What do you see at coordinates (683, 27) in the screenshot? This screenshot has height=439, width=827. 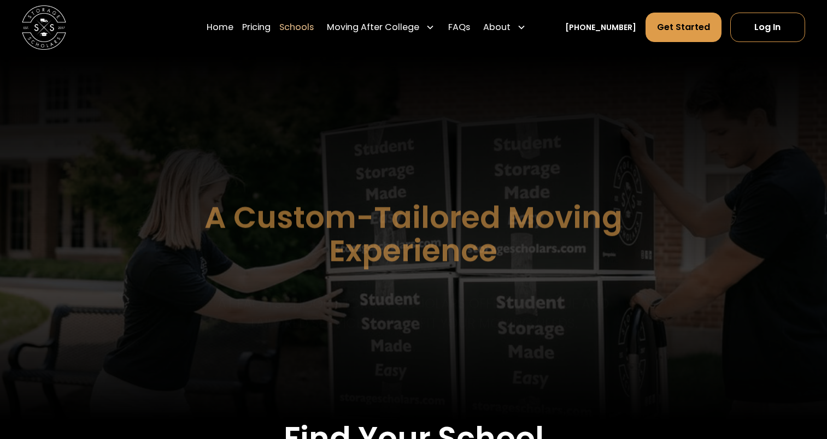 I see `a: Get Started` at bounding box center [683, 27].